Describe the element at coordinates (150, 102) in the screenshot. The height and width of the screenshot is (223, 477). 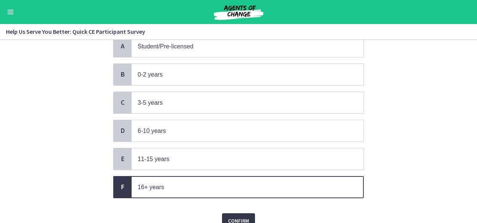
I see `span: 3-5 years` at that location.